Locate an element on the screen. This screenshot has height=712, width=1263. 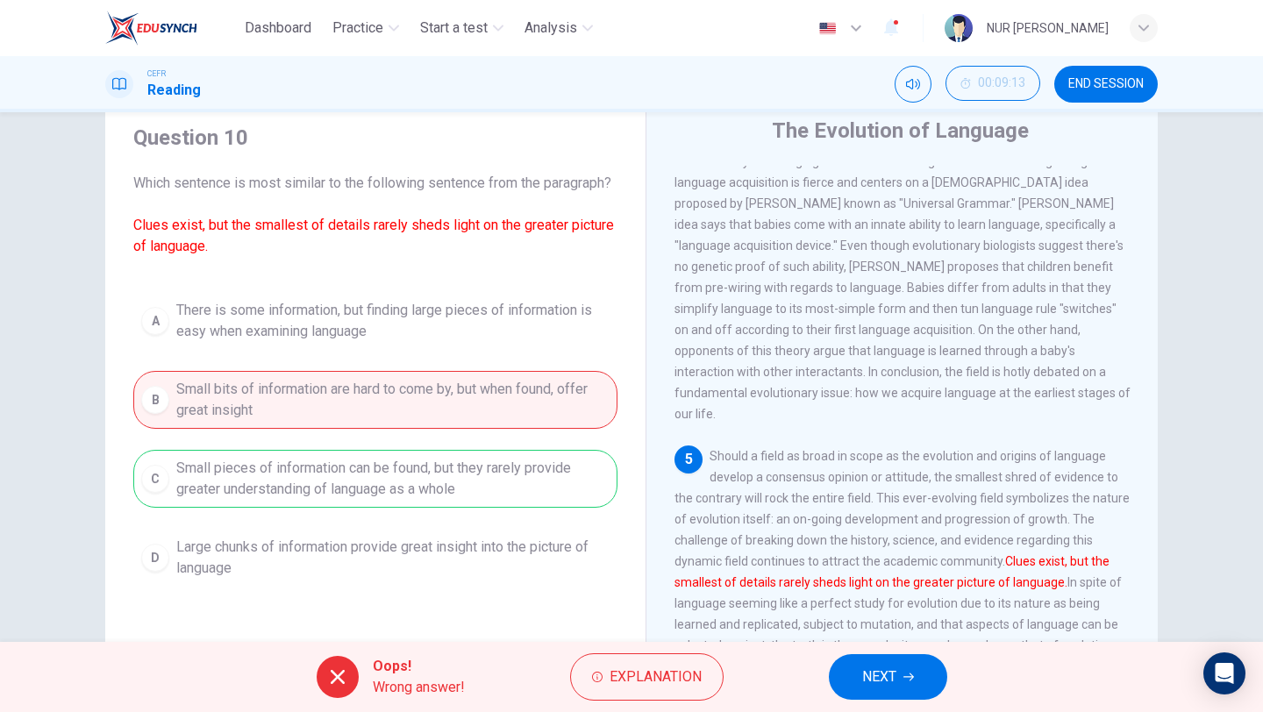
button: Analysis is located at coordinates (559, 28).